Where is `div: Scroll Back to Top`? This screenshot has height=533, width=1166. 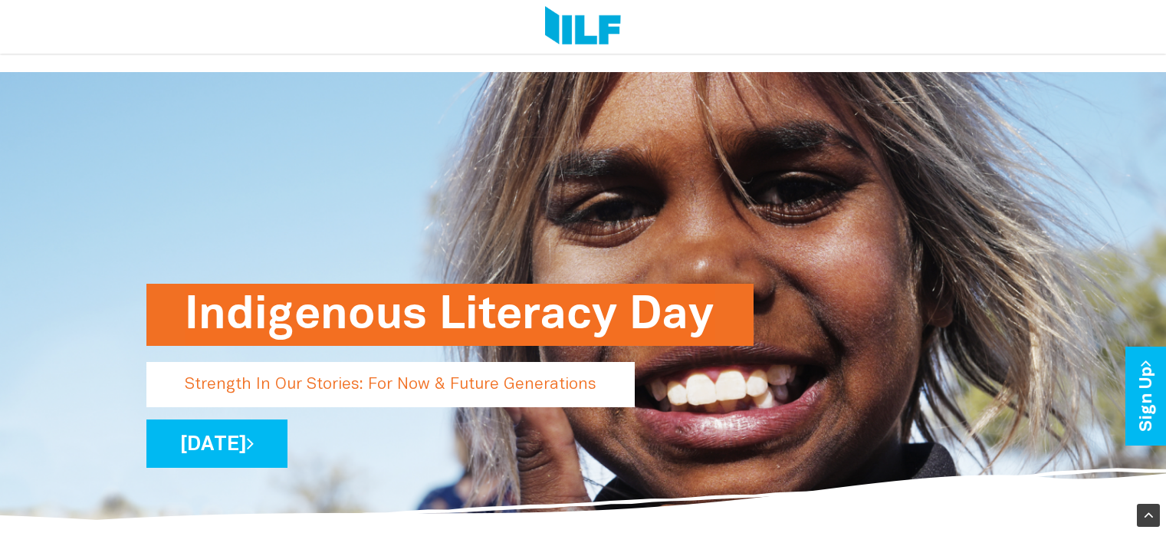
div: Scroll Back to Top is located at coordinates (1148, 515).